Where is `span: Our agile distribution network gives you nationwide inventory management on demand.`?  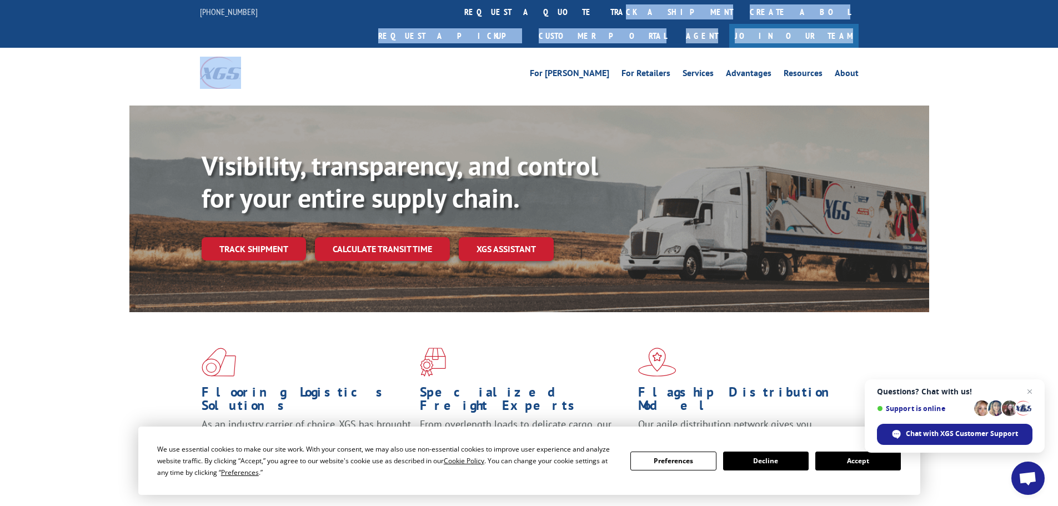 span: Our agile distribution network gives you nationwide inventory management on demand. is located at coordinates (740, 430).